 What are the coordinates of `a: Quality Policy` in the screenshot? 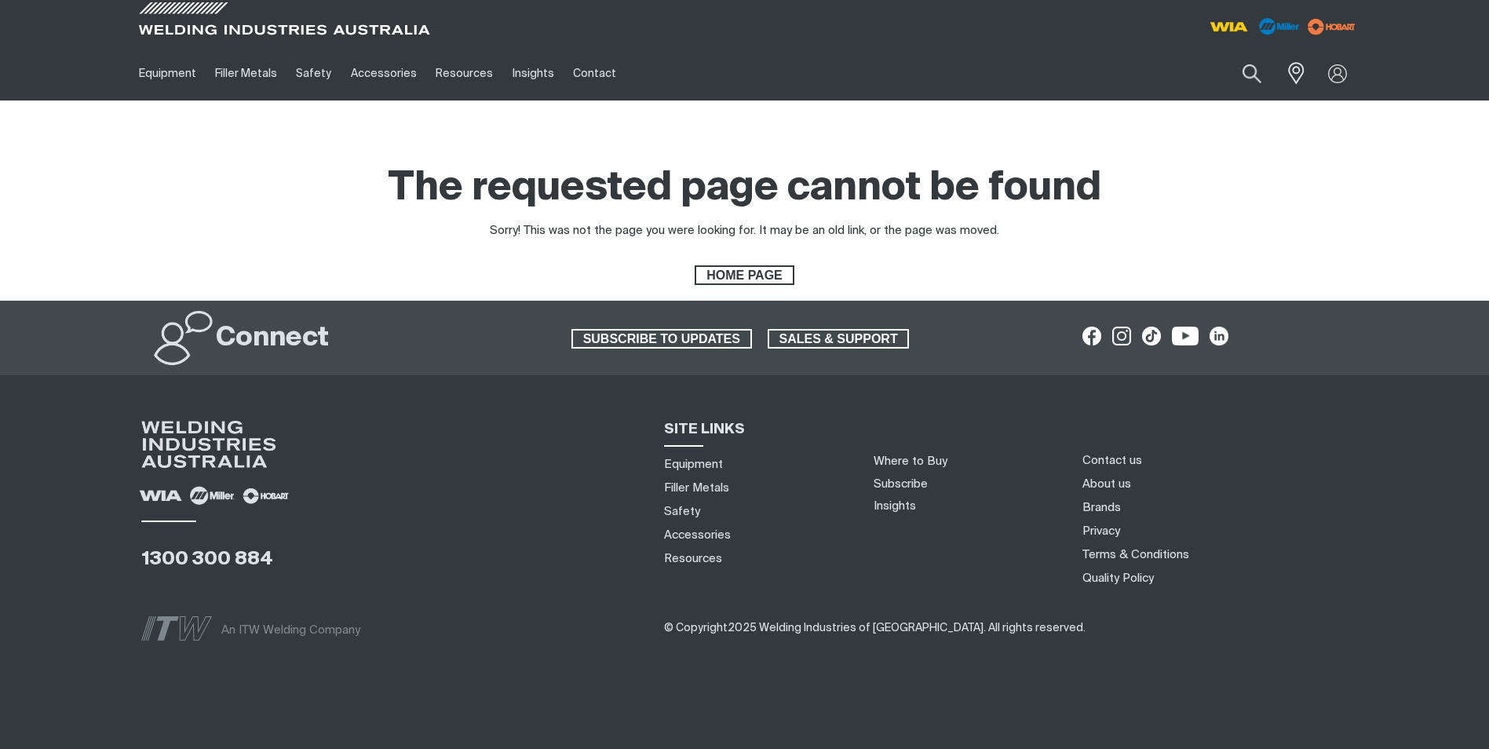 It's located at (1118, 578).